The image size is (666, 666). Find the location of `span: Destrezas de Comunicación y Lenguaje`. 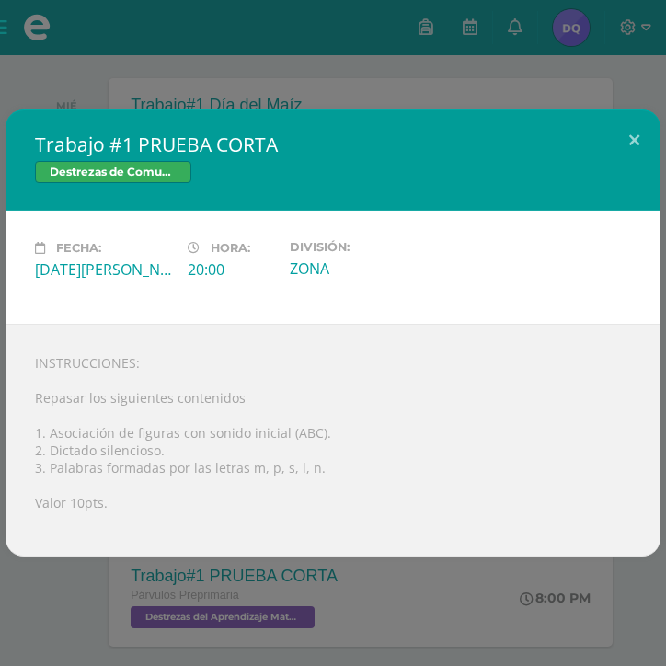

span: Destrezas de Comunicación y Lenguaje is located at coordinates (113, 172).